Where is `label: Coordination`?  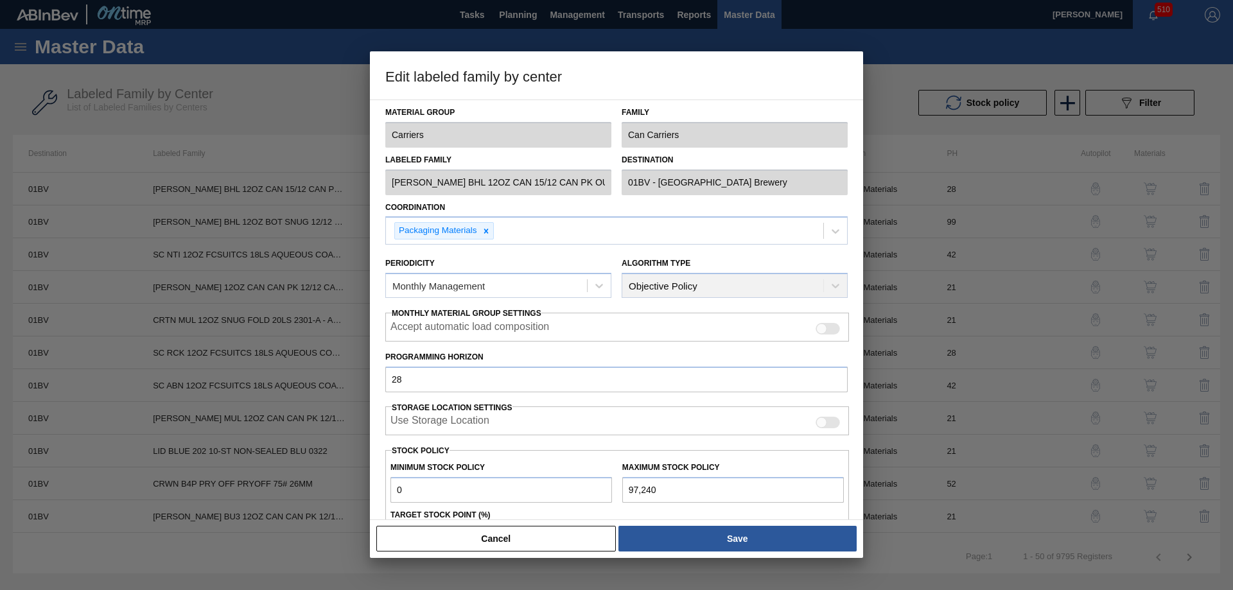 label: Coordination is located at coordinates (415, 207).